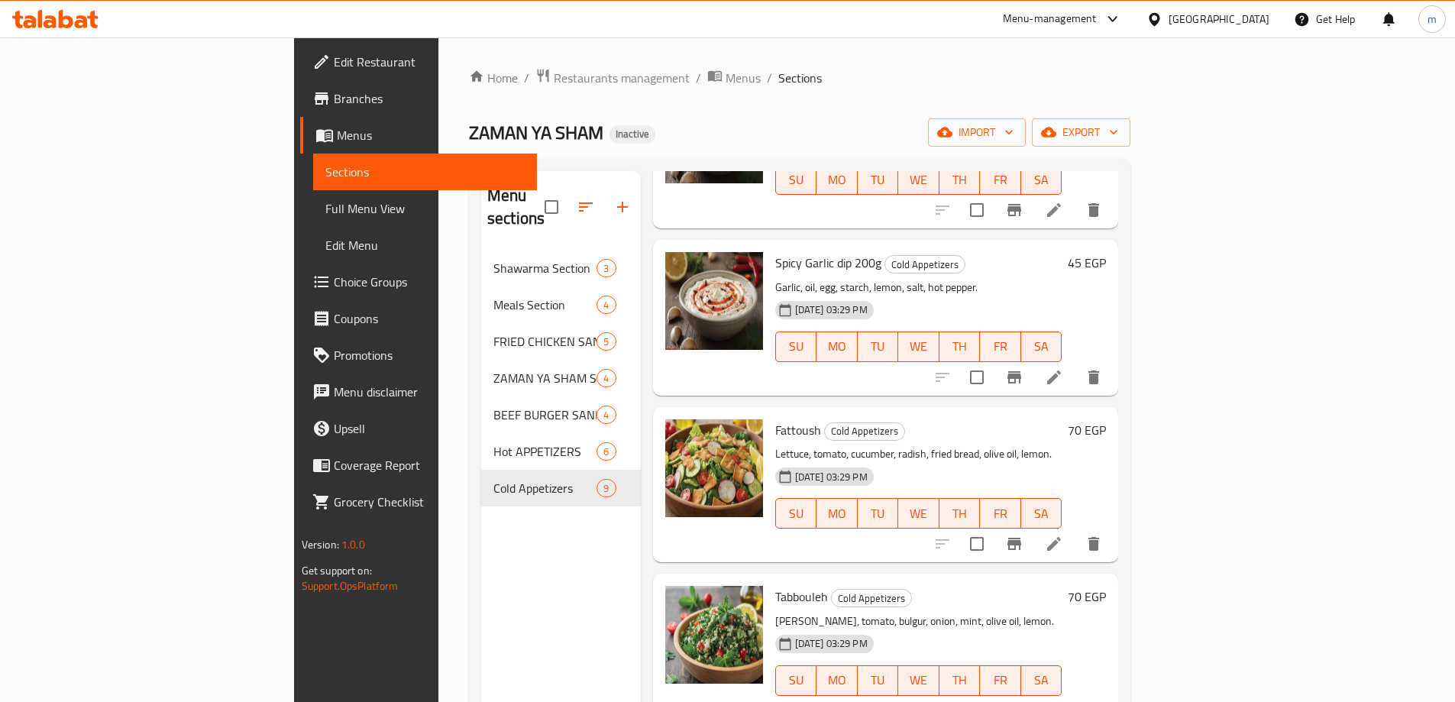  What do you see at coordinates (419, 62) in the screenshot?
I see `a: Edit Restaurant` at bounding box center [419, 62].